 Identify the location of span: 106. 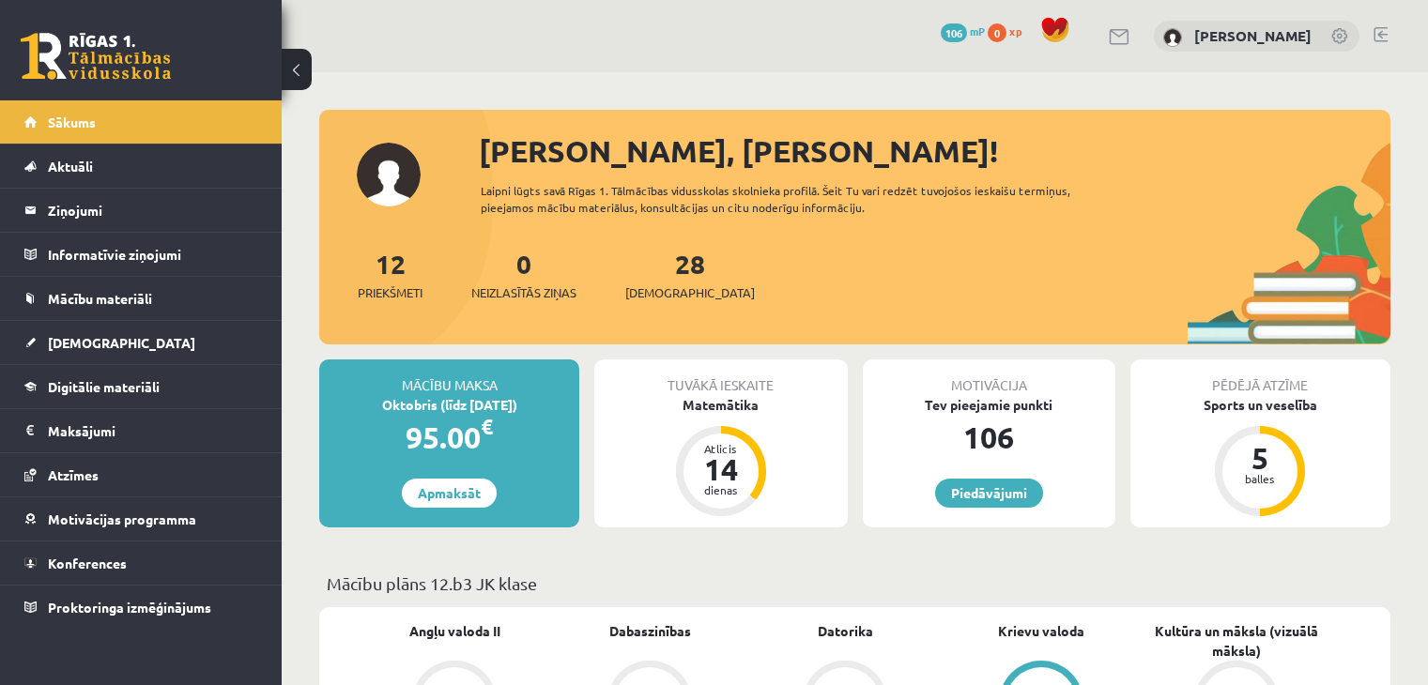
(954, 33).